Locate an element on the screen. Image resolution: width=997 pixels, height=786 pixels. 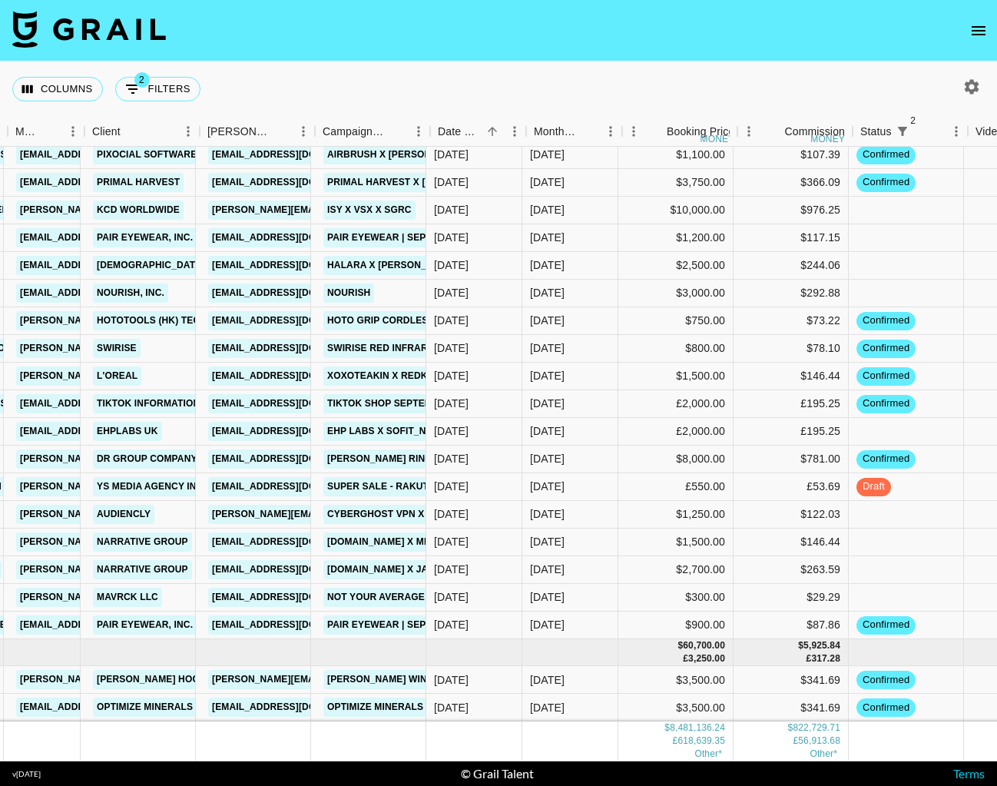
span: € 19,026.00, CA$ 61,170.46, AU$ 20,700.00 is located at coordinates (708, 753).